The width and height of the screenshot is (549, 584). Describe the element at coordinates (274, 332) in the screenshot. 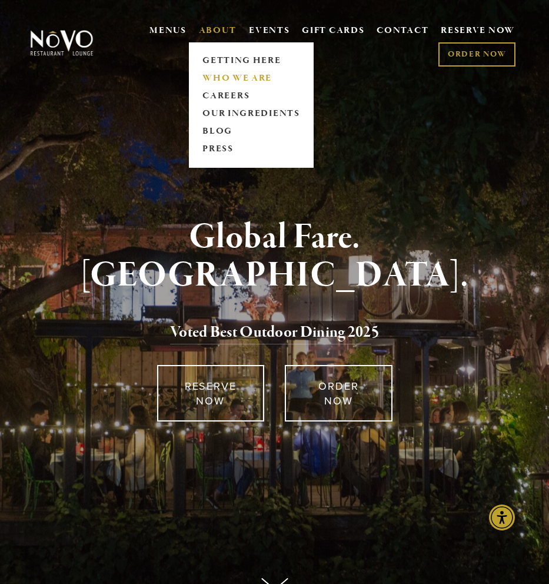

I see `h2: 5` at that location.